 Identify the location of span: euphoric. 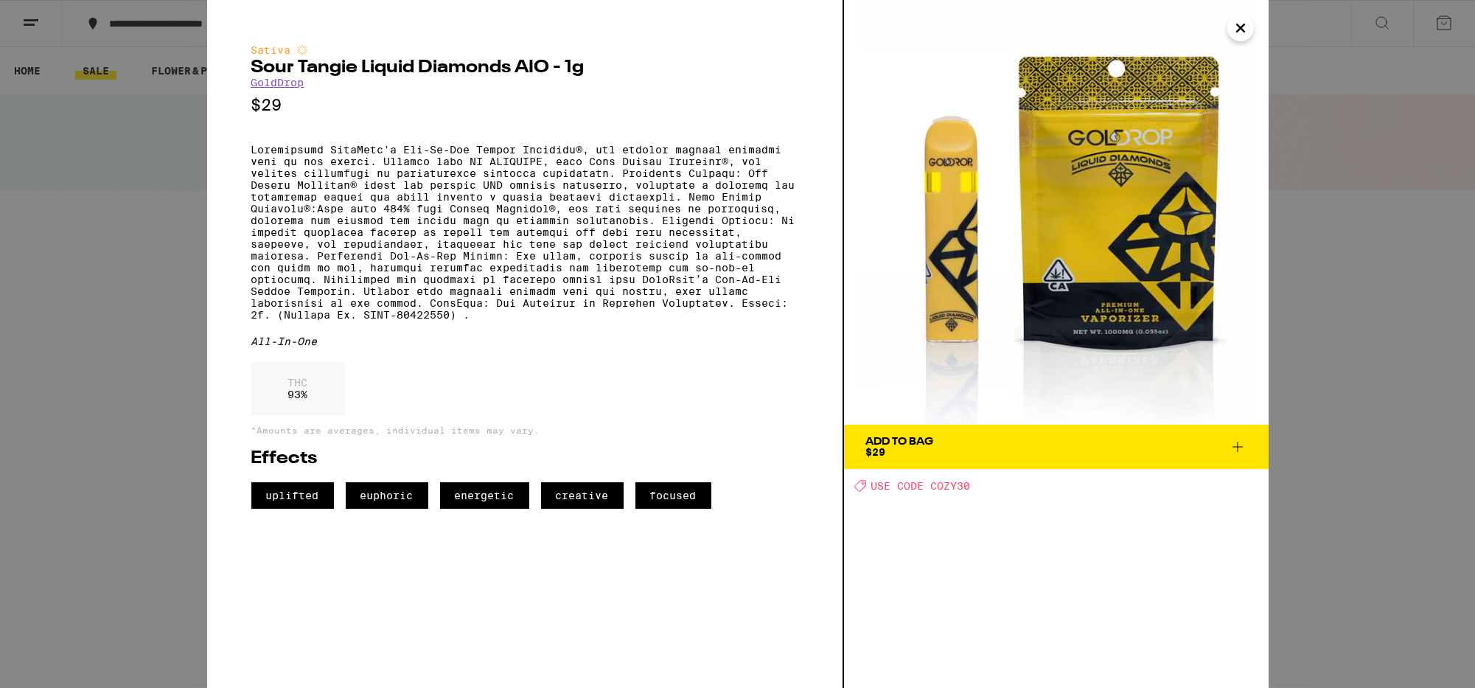
(387, 495).